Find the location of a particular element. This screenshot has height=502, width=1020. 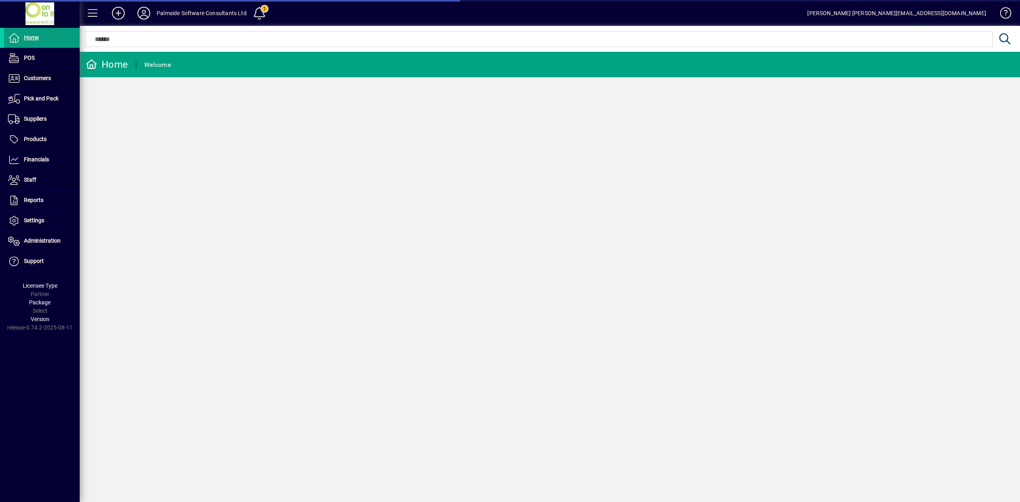

span: Suppliers is located at coordinates (35, 119).